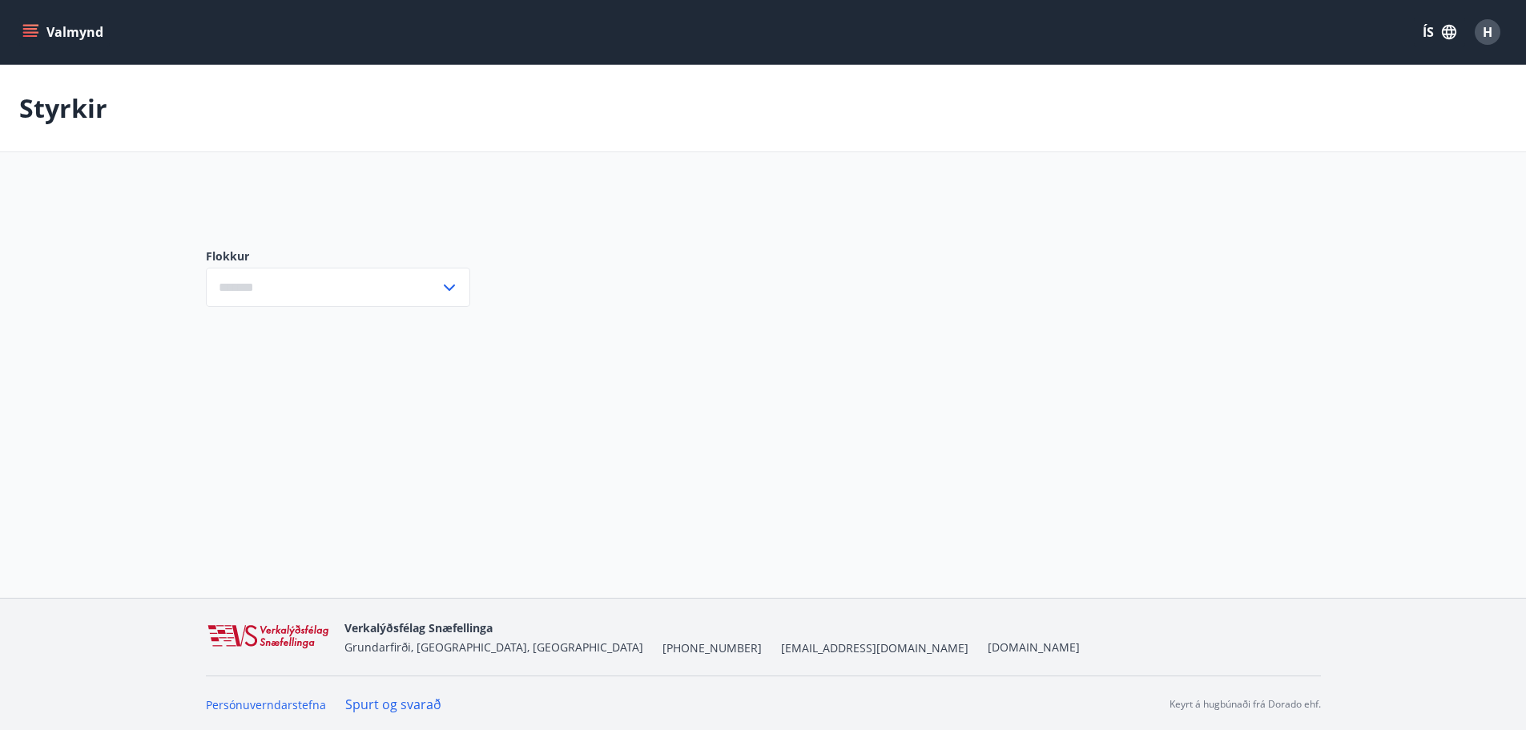  Describe the element at coordinates (268, 637) in the screenshot. I see `img: WvRpJk2u6KDFA1HvFrCJUzbr97ECa5dHUCvez65j.png` at that location.